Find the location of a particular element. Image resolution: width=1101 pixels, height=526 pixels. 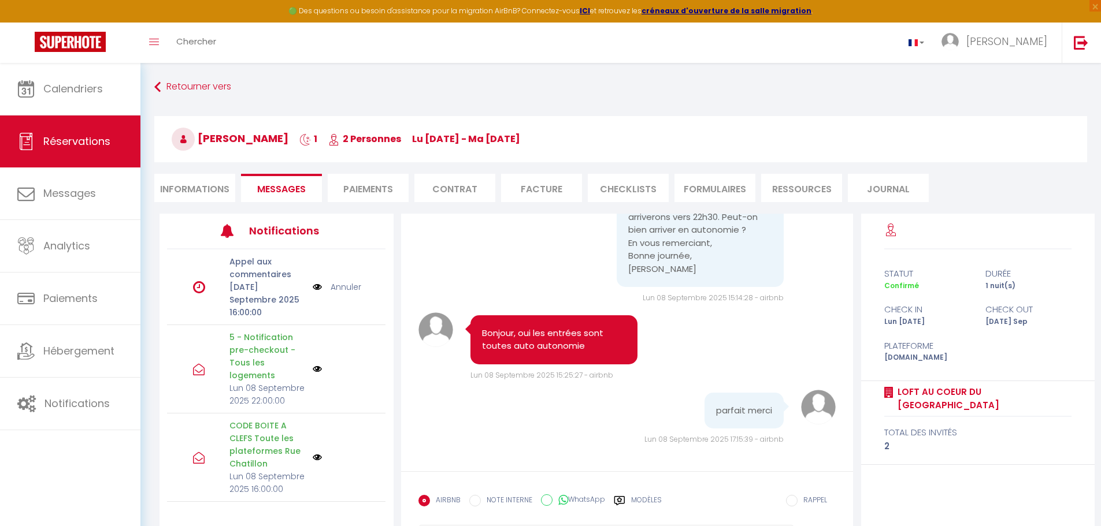

li: Ressources is located at coordinates (801, 188).